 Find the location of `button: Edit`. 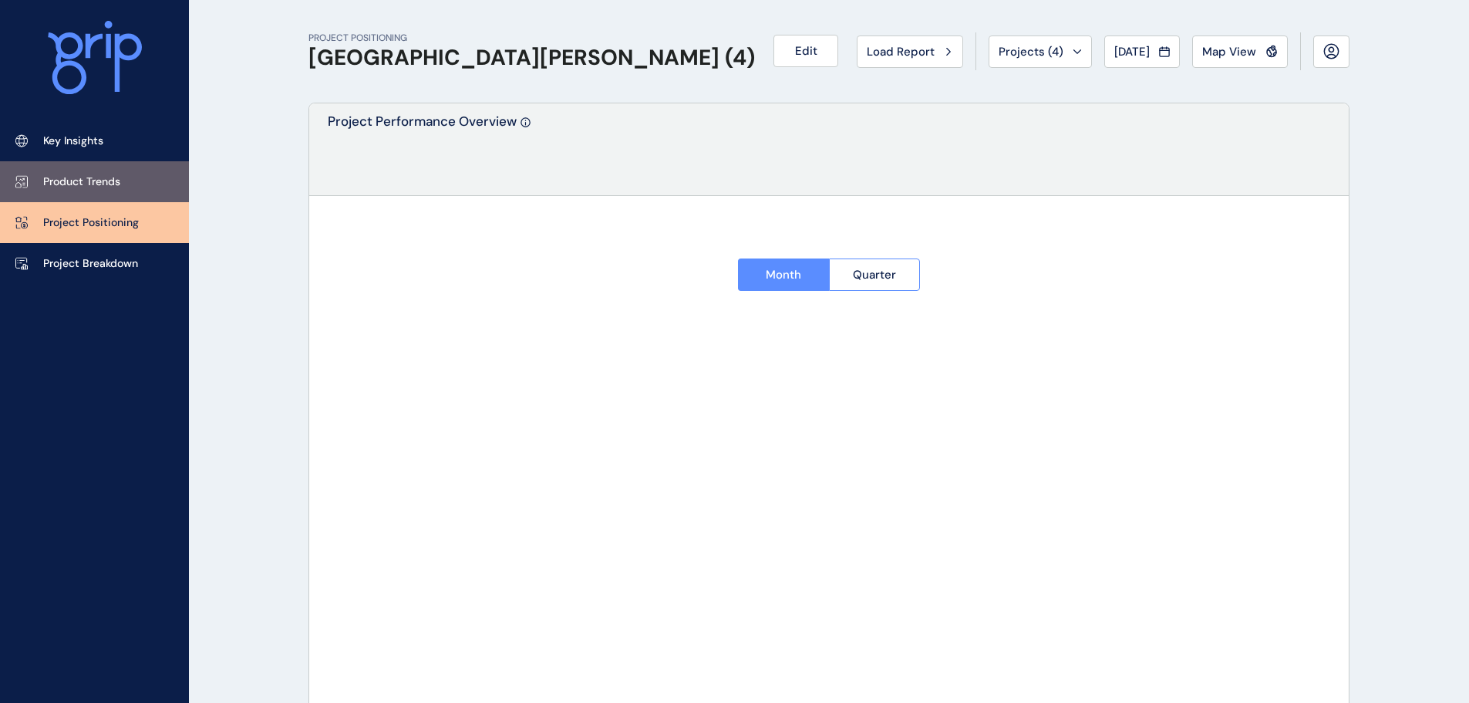

button: Edit is located at coordinates (806, 51).